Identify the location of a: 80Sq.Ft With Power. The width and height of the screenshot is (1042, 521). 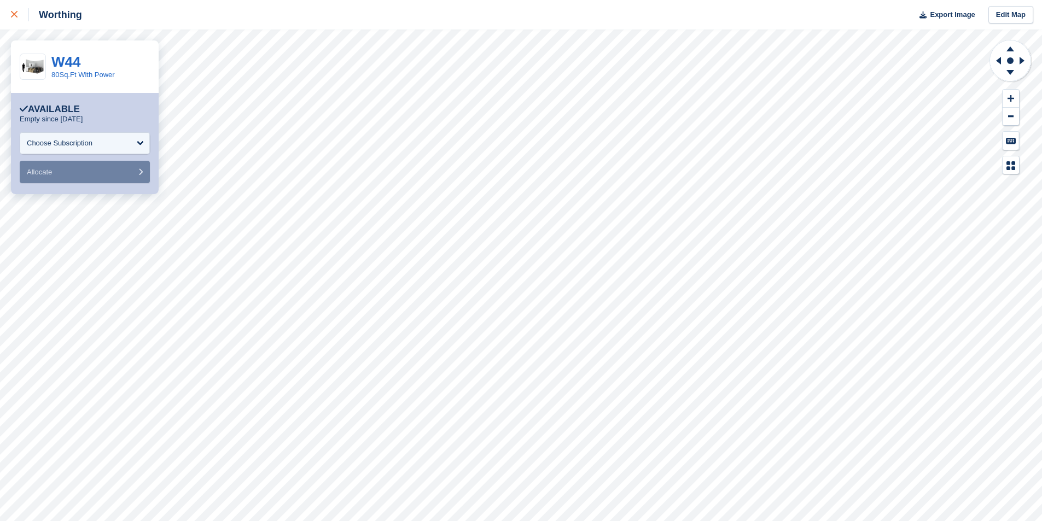
(83, 74).